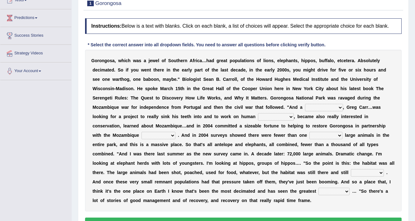 The height and width of the screenshot is (221, 415). What do you see at coordinates (243, 26) in the screenshot?
I see `h4: Below is a text with blanks. Click on each blank, a list of choices will appear. Select the appro...` at bounding box center [243, 26].